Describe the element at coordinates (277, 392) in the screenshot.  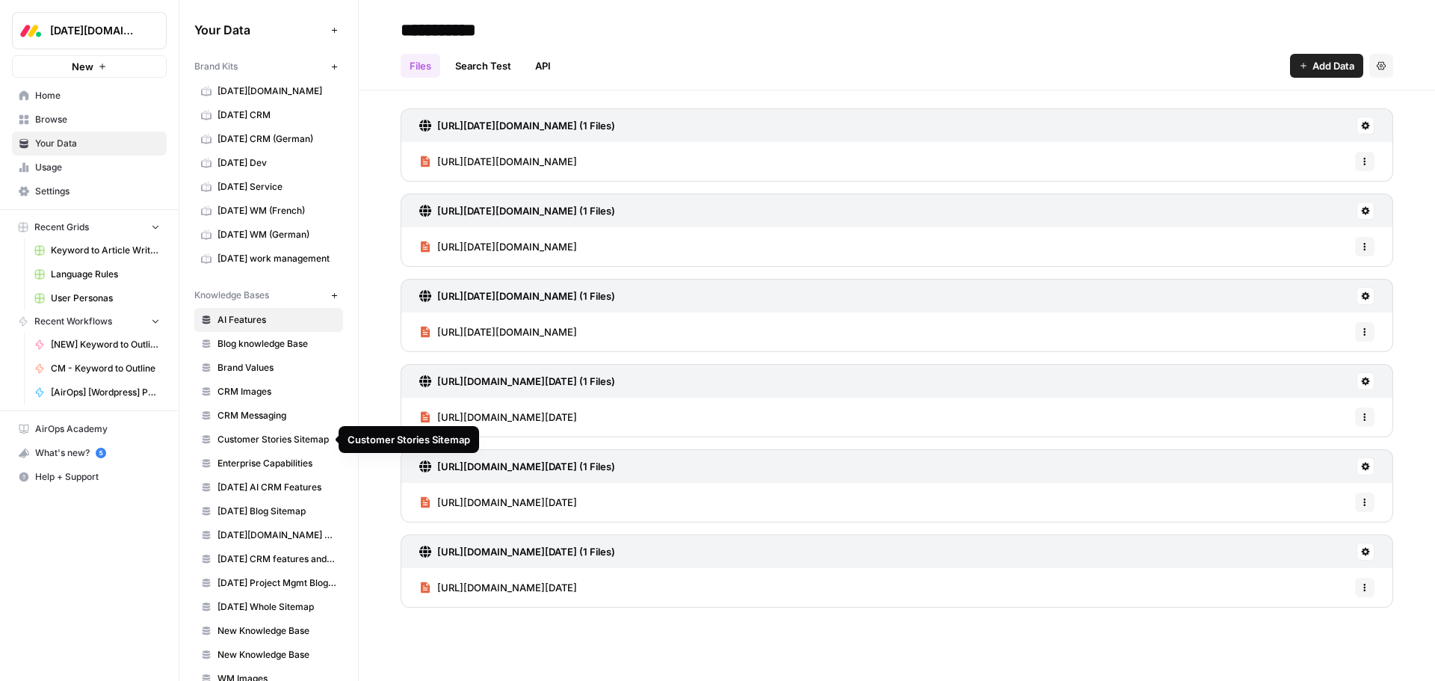
I see `span: CRM Images` at that location.